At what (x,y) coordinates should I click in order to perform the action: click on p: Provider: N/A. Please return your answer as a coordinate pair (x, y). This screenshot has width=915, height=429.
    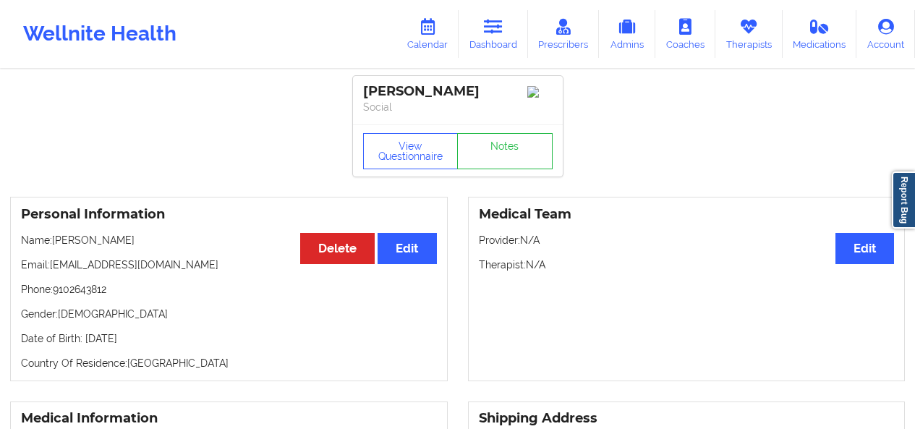
    Looking at the image, I should click on (686, 240).